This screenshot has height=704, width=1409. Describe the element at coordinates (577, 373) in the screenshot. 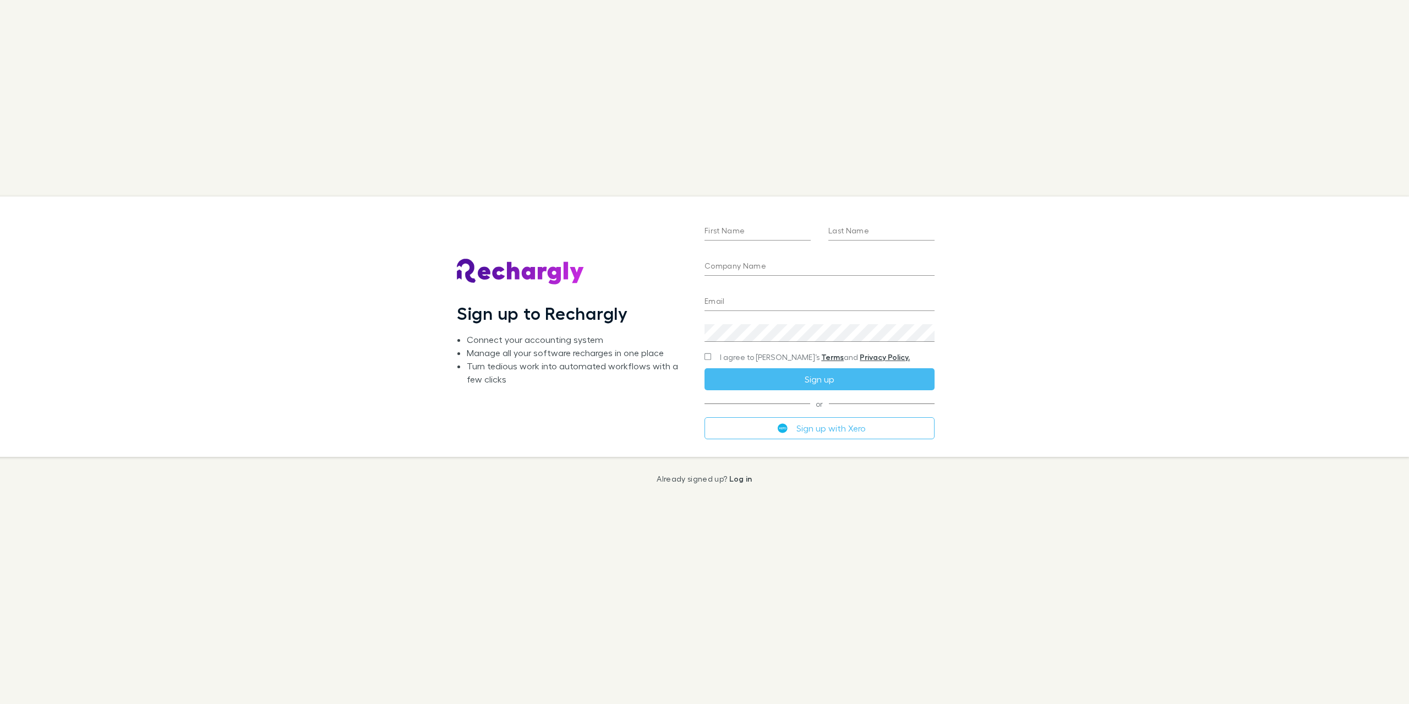

I see `li: Turn tedious work into automated workflows with a few clicks` at that location.